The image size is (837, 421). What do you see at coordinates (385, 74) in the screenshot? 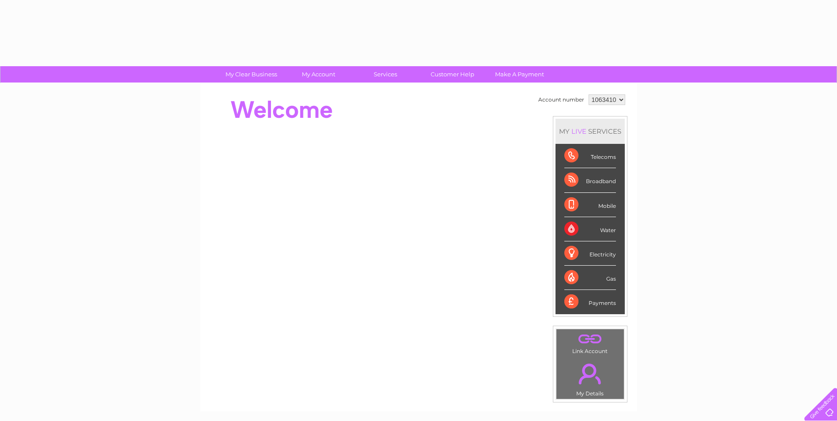
I see `a: Services` at bounding box center [385, 74].